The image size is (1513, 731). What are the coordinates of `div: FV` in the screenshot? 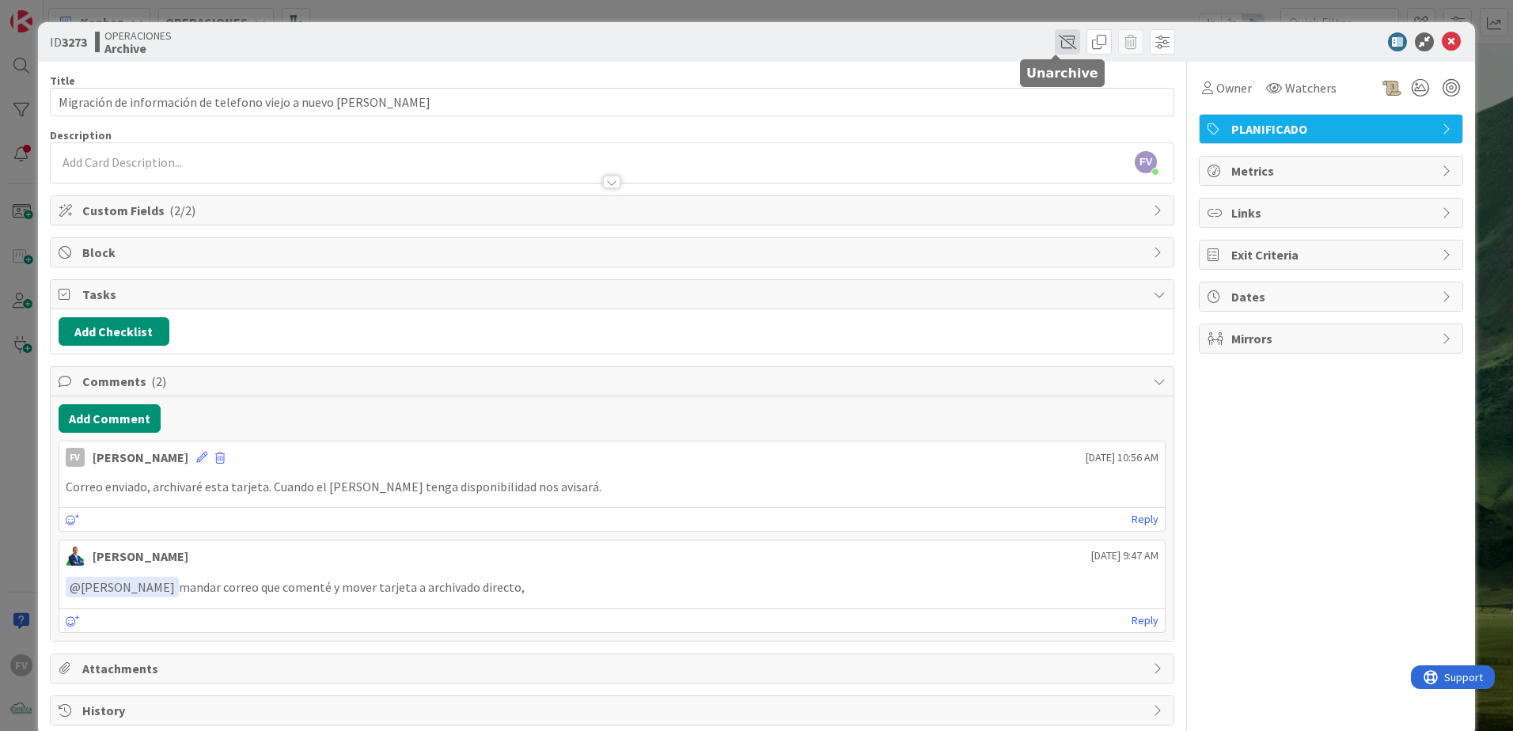 It's located at (75, 457).